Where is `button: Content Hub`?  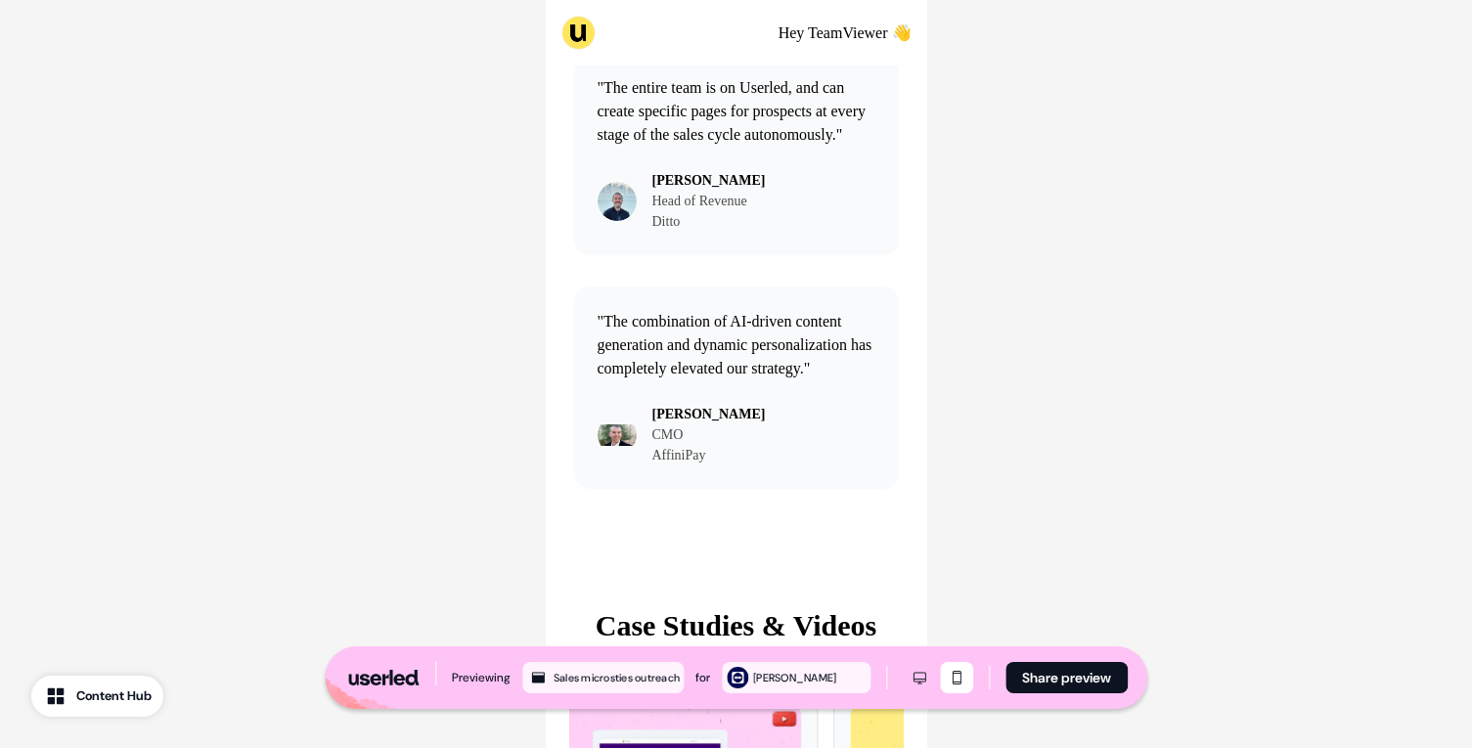 button: Content Hub is located at coordinates (97, 696).